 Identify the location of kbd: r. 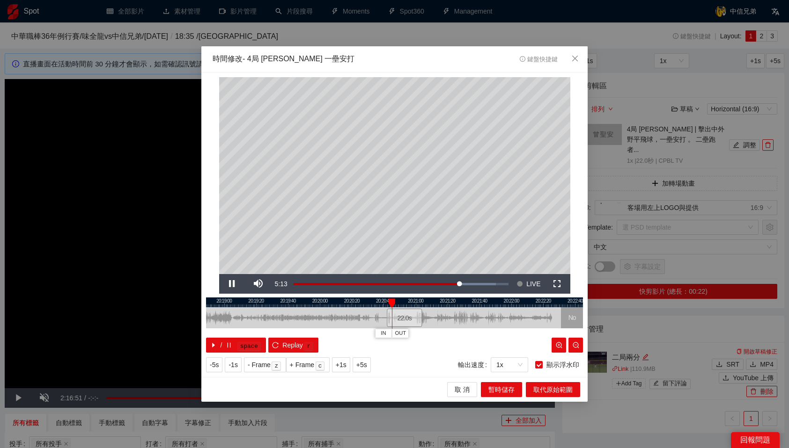
(308, 347).